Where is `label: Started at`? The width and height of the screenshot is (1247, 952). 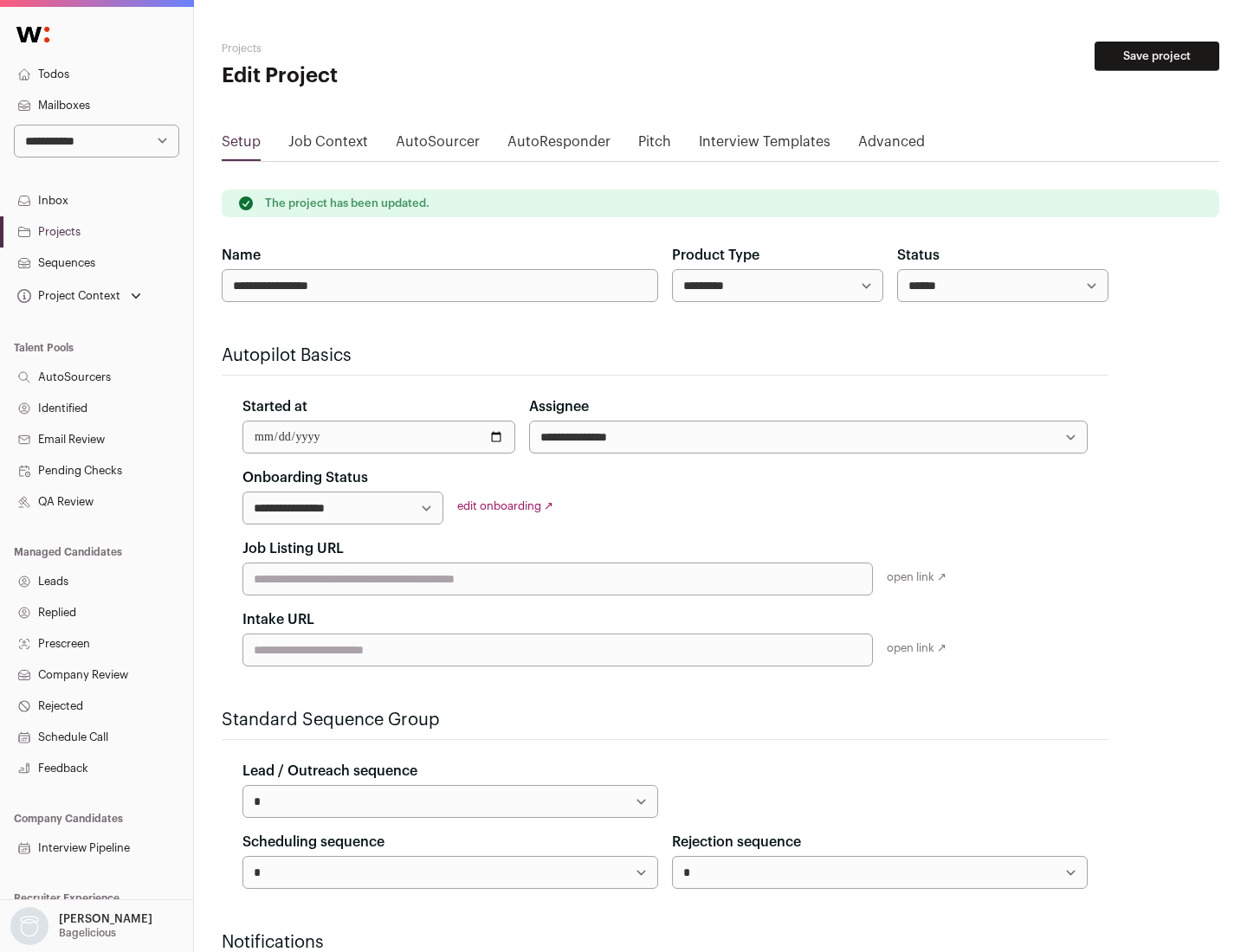
label: Started at is located at coordinates (274, 407).